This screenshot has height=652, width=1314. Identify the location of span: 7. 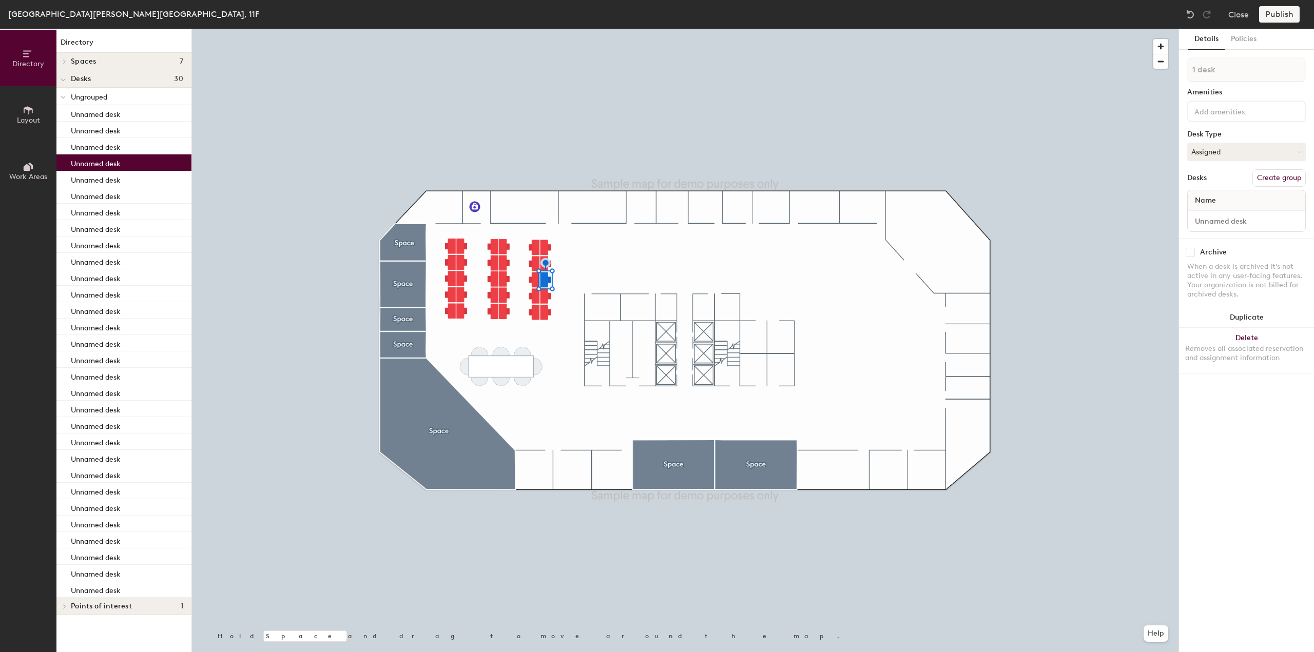
(181, 62).